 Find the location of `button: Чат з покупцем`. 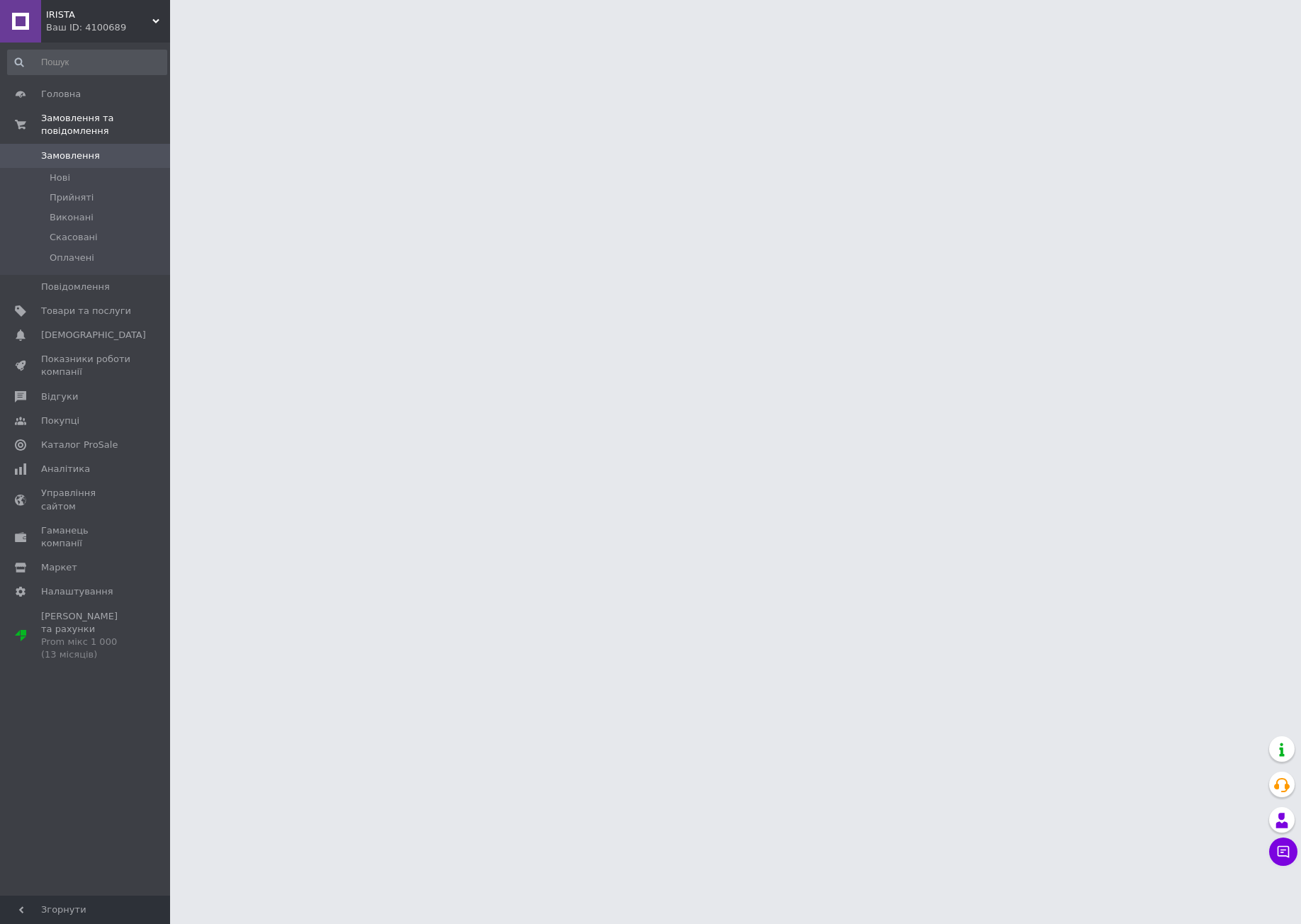

button: Чат з покупцем is located at coordinates (1283, 852).